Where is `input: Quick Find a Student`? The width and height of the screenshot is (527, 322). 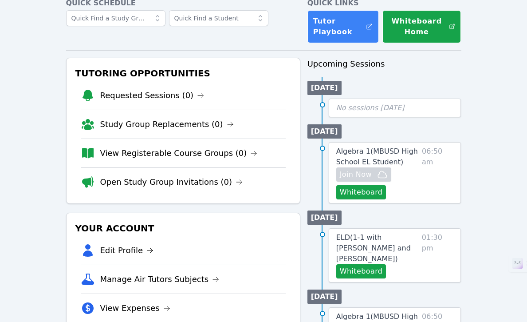
input: Quick Find a Student is located at coordinates (219, 18).